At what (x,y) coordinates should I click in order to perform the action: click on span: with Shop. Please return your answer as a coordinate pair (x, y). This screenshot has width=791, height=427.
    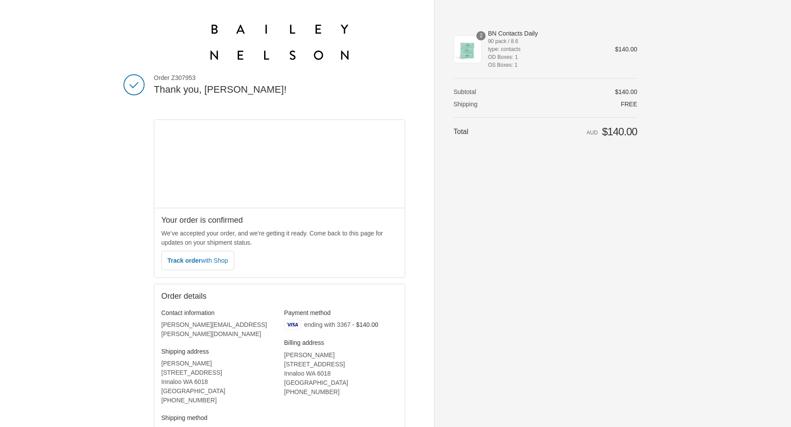
    Looking at the image, I should click on (214, 260).